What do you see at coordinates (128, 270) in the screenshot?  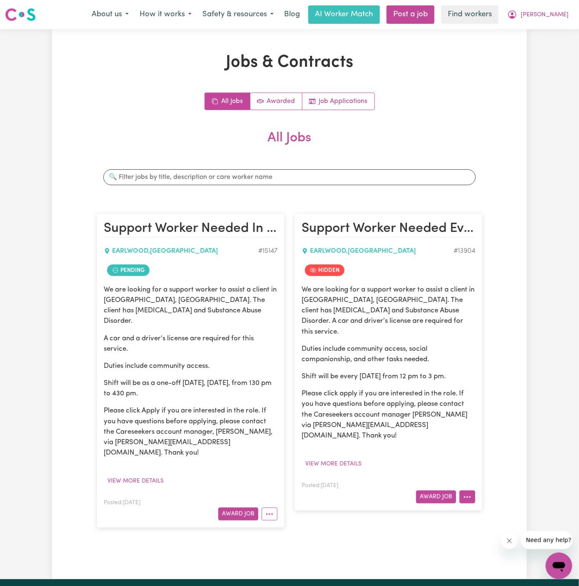 I see `span: Job contract pending review by care worker` at bounding box center [128, 270].